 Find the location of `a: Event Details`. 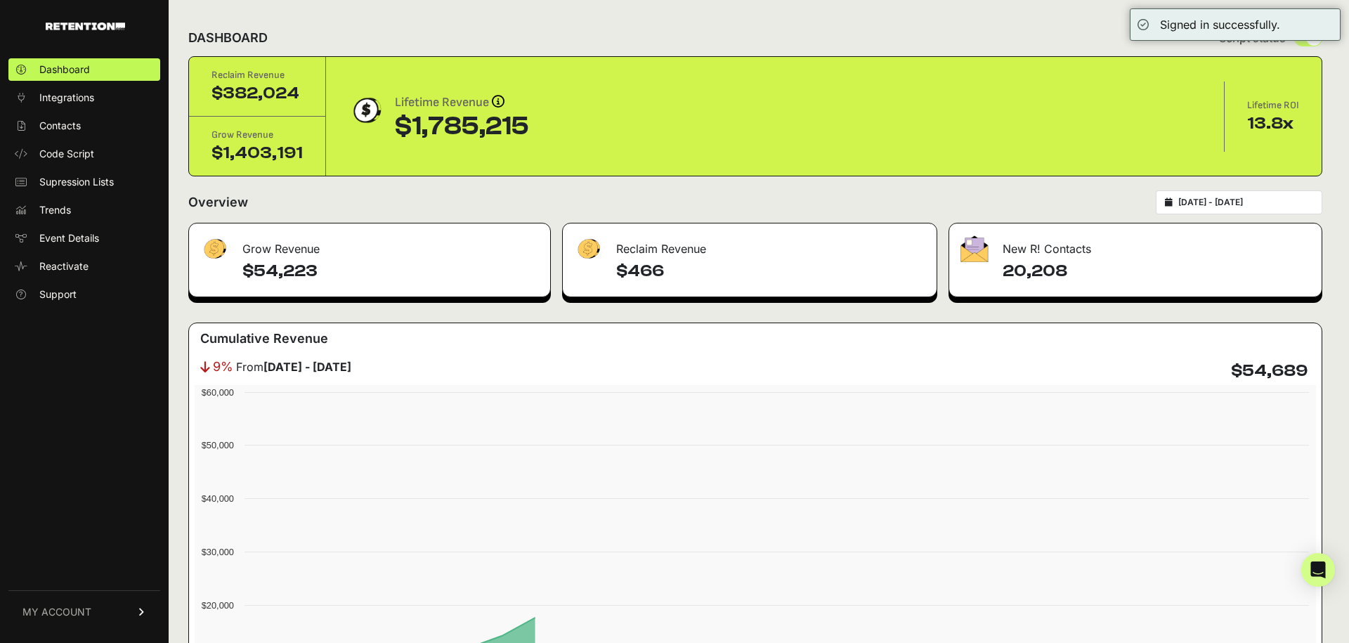

a: Event Details is located at coordinates (84, 238).